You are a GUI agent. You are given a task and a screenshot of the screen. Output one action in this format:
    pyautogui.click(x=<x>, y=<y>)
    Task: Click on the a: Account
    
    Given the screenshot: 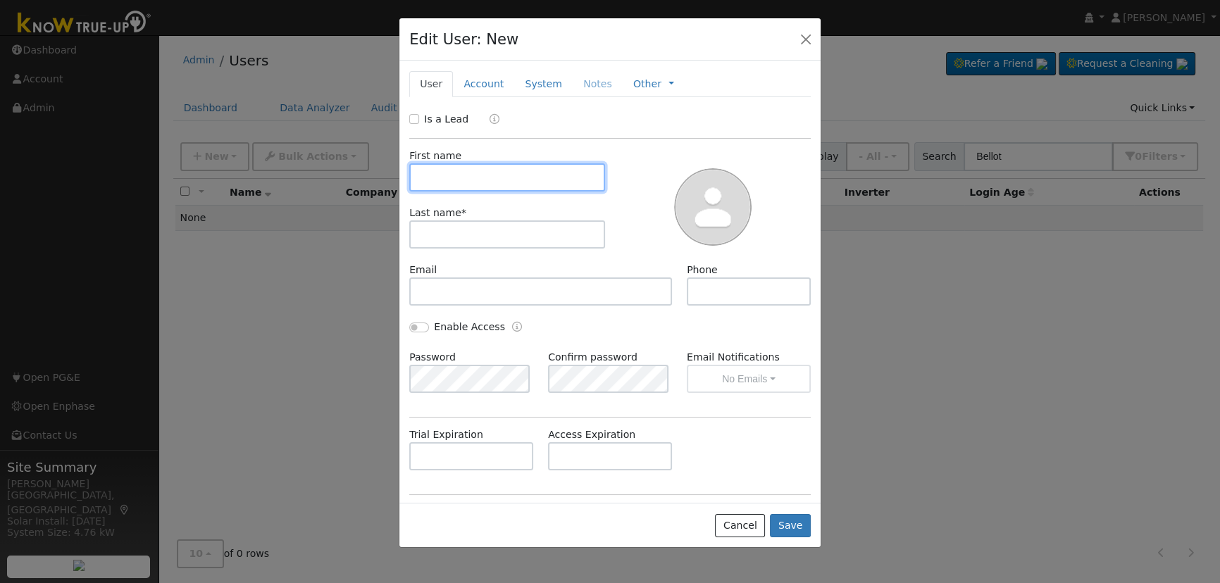 What is the action you would take?
    pyautogui.click(x=483, y=84)
    